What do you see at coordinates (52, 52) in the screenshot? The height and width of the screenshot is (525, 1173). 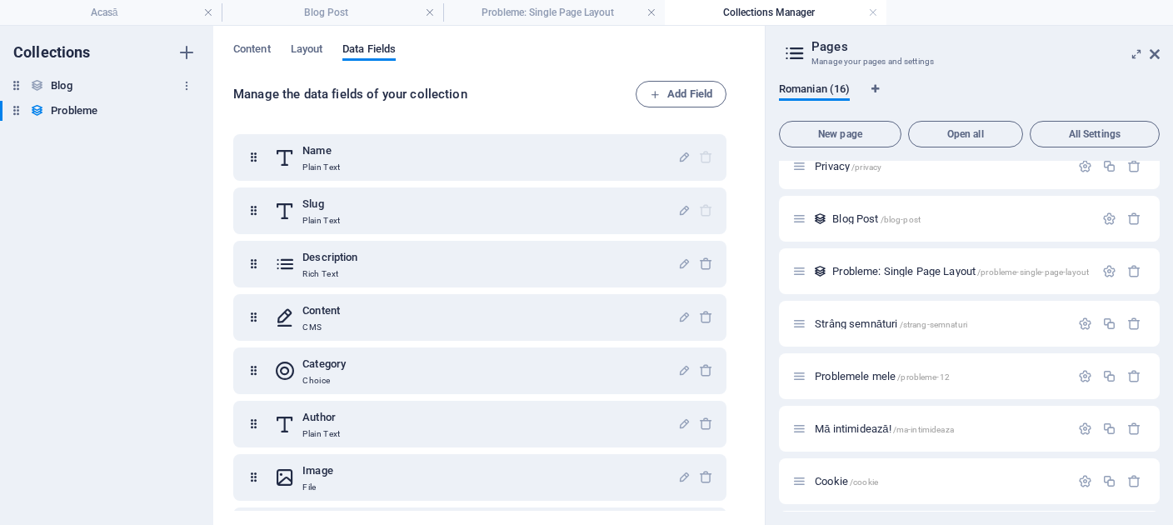 I see `h6: Collections` at bounding box center [52, 52].